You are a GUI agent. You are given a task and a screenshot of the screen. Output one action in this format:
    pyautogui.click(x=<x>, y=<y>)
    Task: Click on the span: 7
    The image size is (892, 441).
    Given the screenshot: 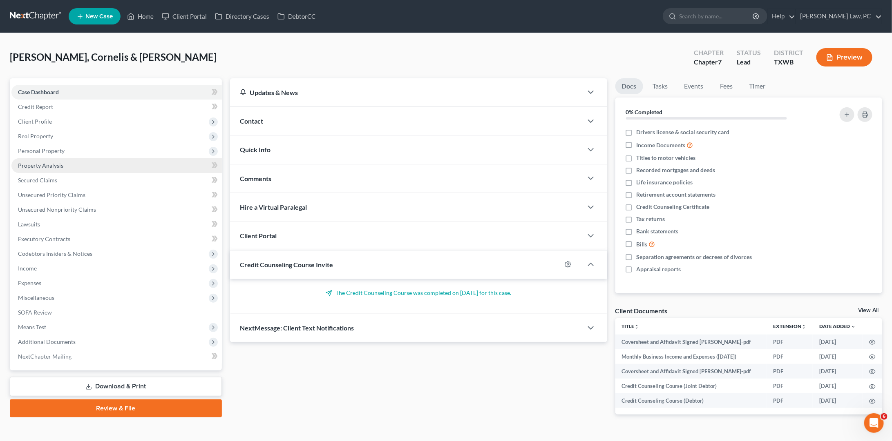 What is the action you would take?
    pyautogui.click(x=719, y=62)
    